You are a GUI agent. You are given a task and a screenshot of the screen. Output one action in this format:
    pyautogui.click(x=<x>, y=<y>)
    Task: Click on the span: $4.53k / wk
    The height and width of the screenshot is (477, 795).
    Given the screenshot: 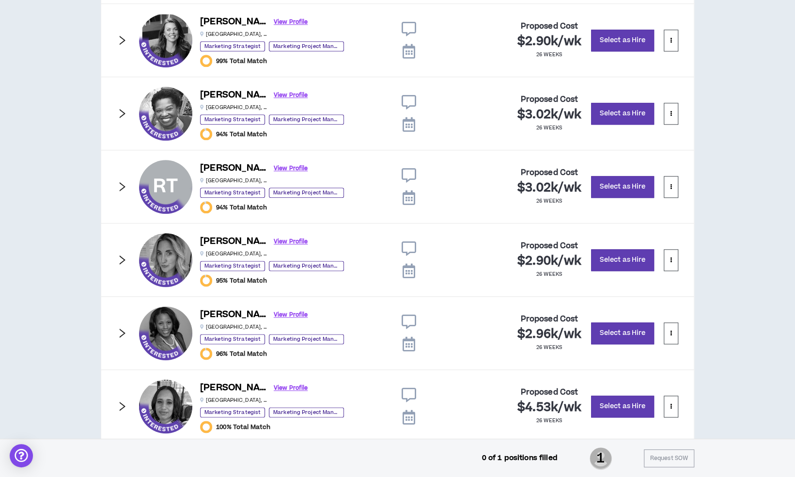 What is the action you would take?
    pyautogui.click(x=550, y=407)
    